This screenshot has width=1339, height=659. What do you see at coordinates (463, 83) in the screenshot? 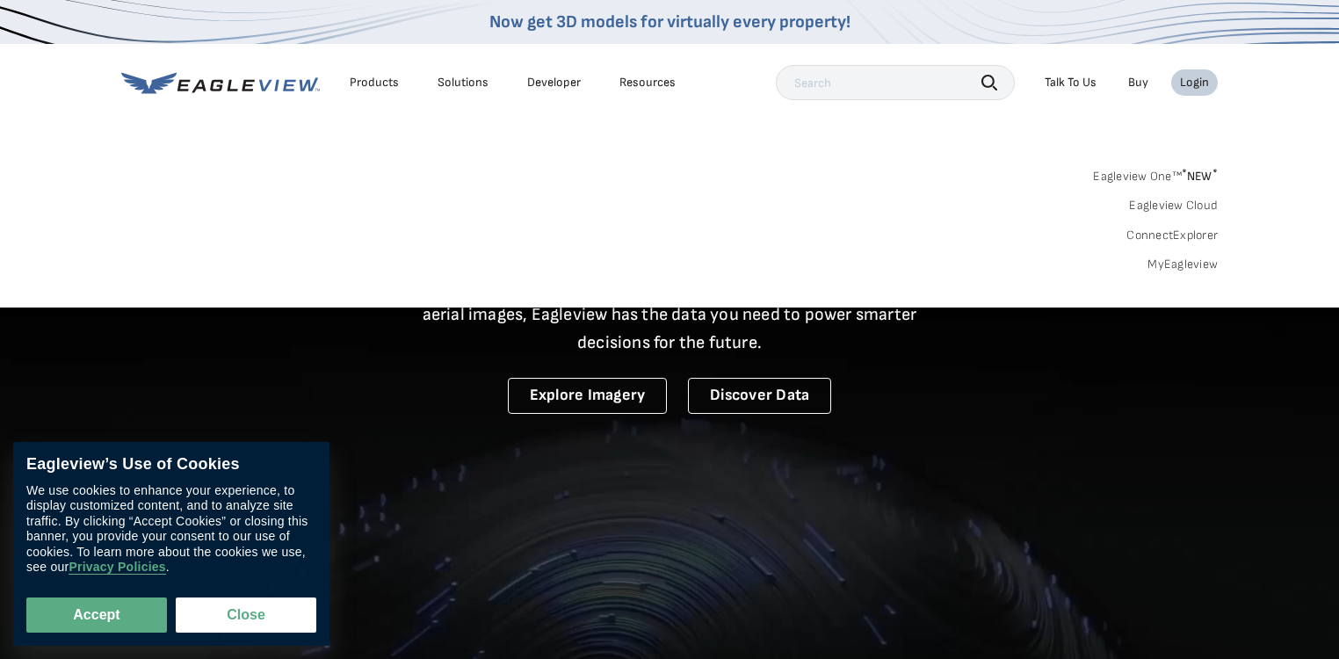
I see `div: Solutions` at bounding box center [463, 83].